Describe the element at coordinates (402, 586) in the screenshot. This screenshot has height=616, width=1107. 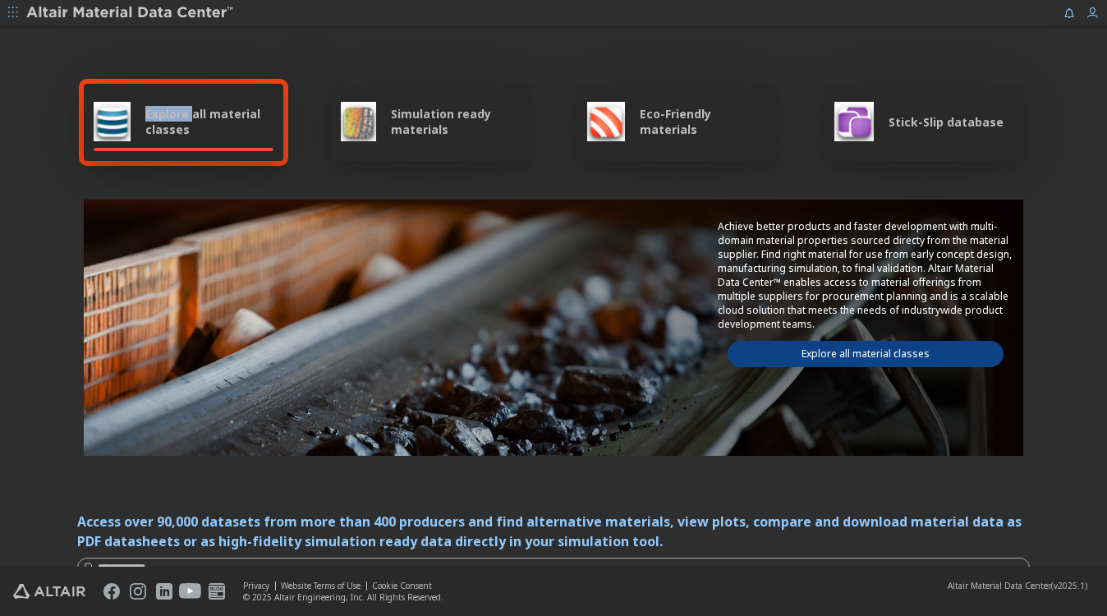
I see `a: Cookie Consent` at that location.